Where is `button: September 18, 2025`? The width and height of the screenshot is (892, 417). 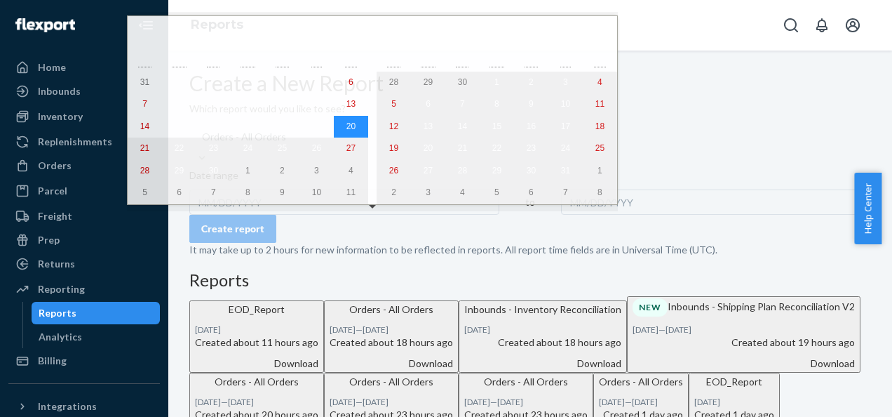
button: September 18, 2025 is located at coordinates (282, 127).